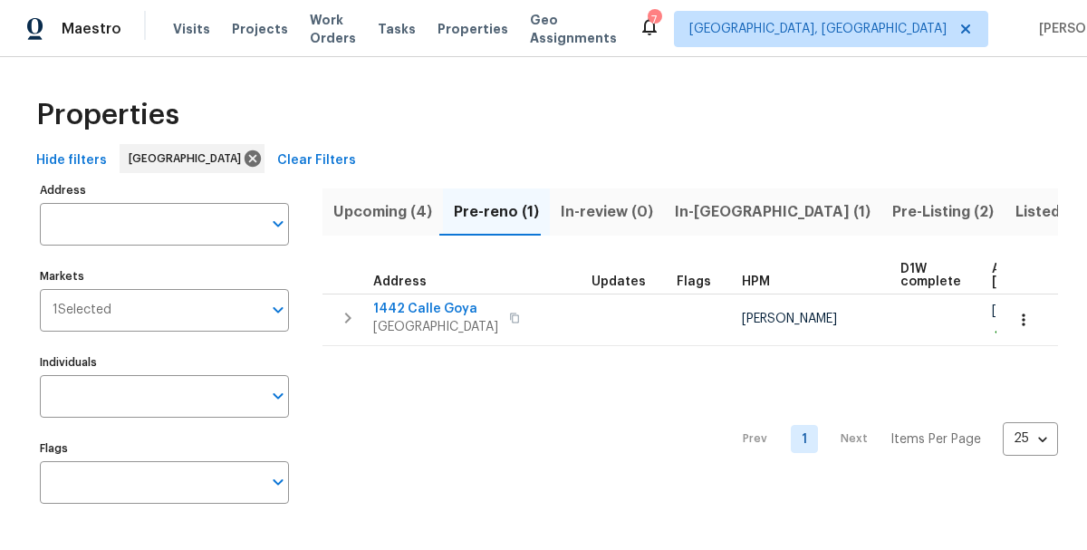 The height and width of the screenshot is (550, 1087). I want to click on label: Individuals, so click(164, 362).